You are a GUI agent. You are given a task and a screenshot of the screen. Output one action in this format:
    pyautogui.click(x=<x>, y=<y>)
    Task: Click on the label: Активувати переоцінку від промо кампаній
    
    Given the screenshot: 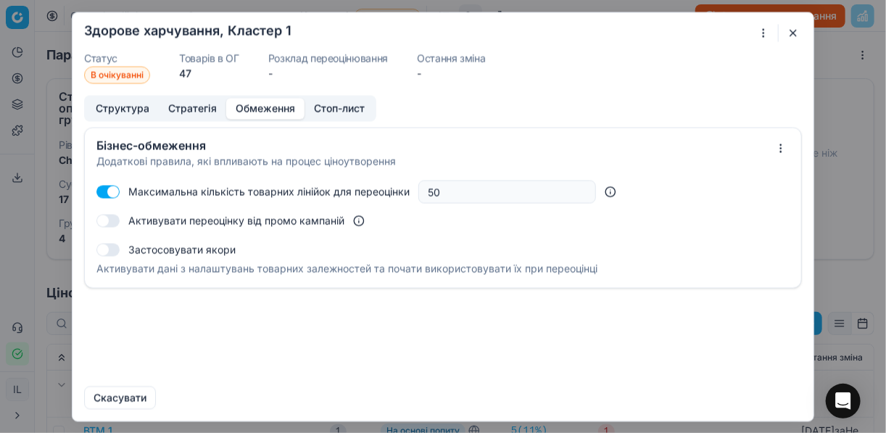 What is the action you would take?
    pyautogui.click(x=236, y=220)
    